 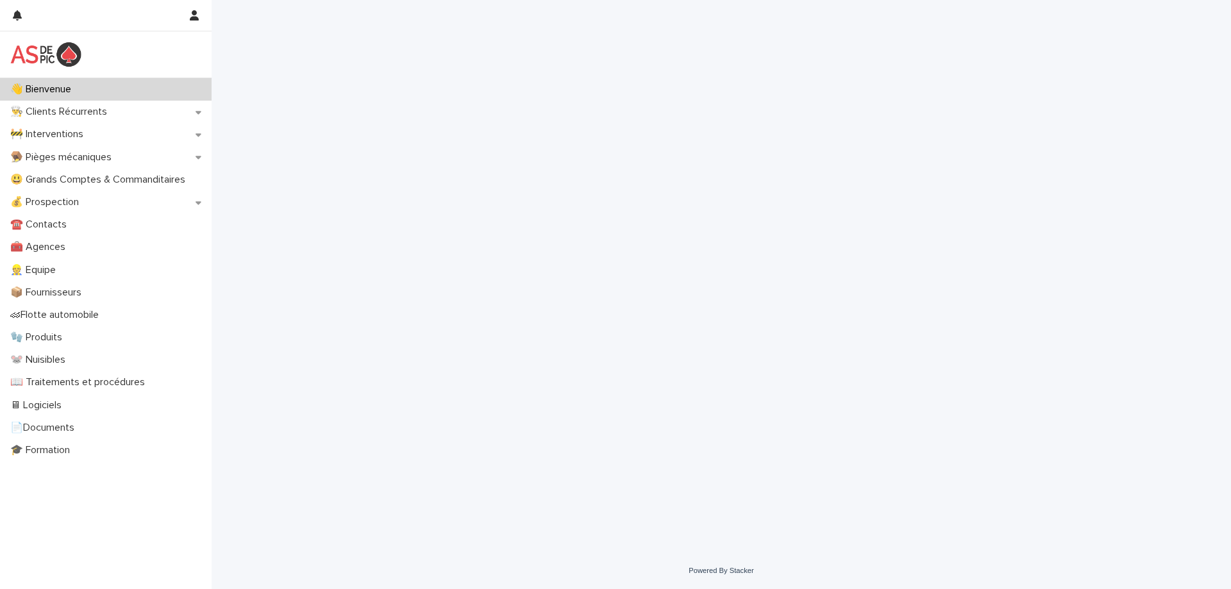 I want to click on p: 👋 Bienvenue, so click(x=43, y=89).